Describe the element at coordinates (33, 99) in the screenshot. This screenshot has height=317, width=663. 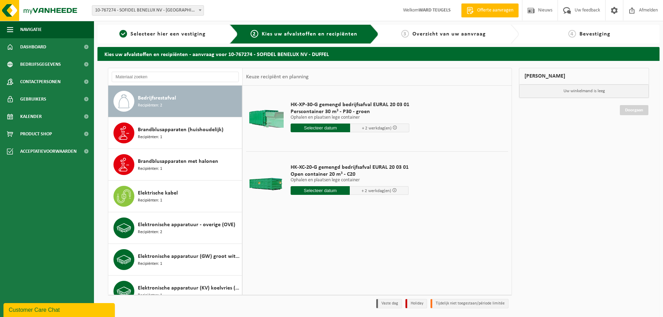
I see `span: Gebruikers` at that location.